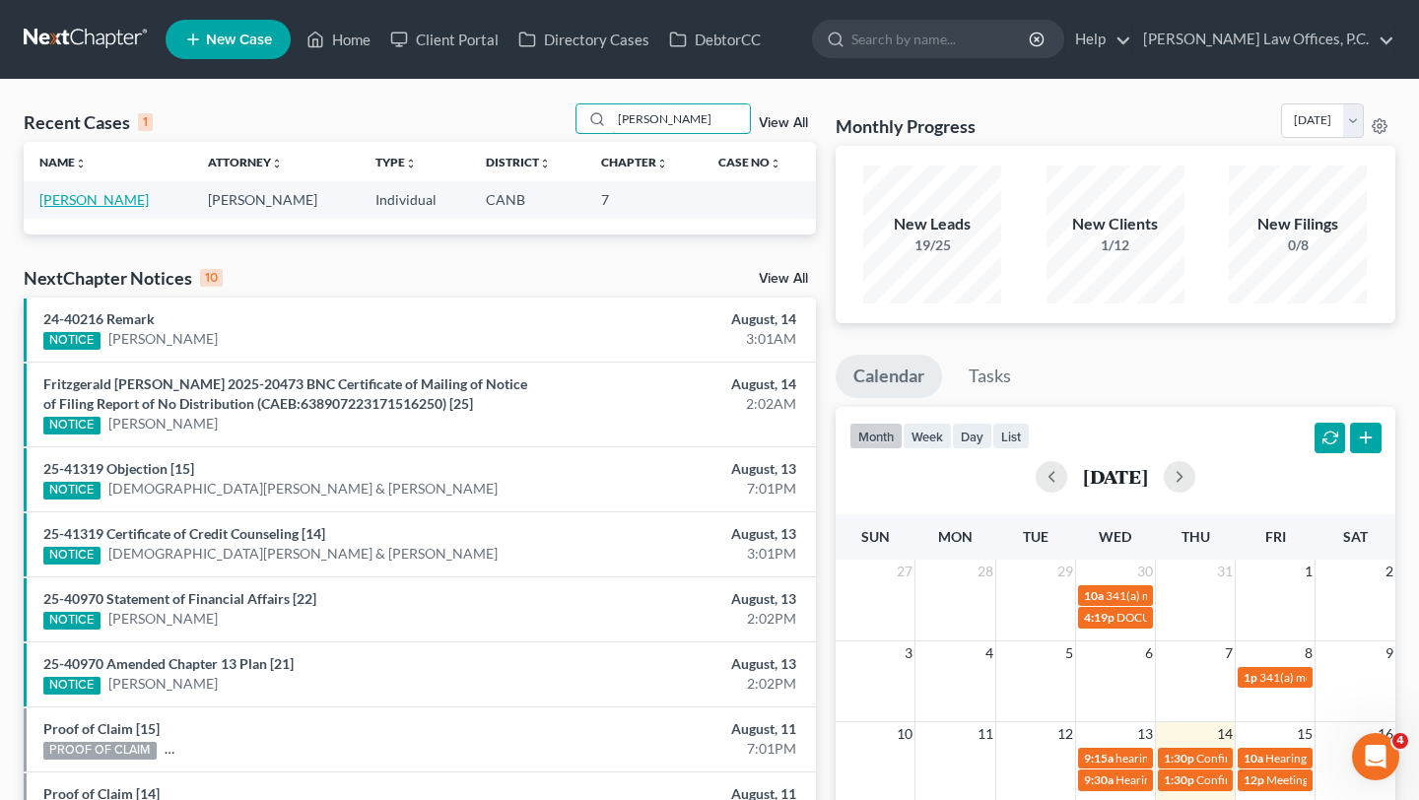 The width and height of the screenshot is (1419, 800). What do you see at coordinates (1309, 572) in the screenshot?
I see `span: 1` at bounding box center [1309, 572].